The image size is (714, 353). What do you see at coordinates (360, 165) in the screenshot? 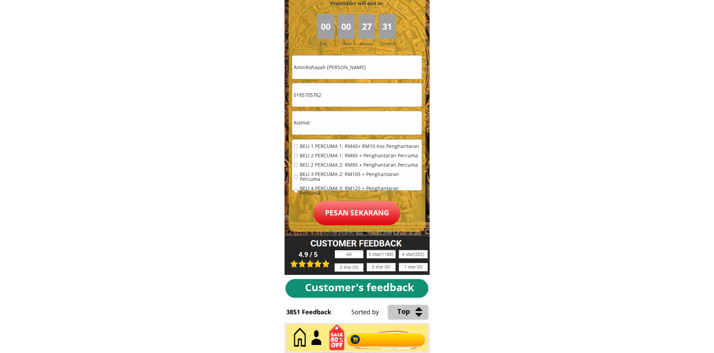
I see `span: BELI 2 PERCUMA 2: RM85 + Penghantaran Percuma` at bounding box center [360, 165].